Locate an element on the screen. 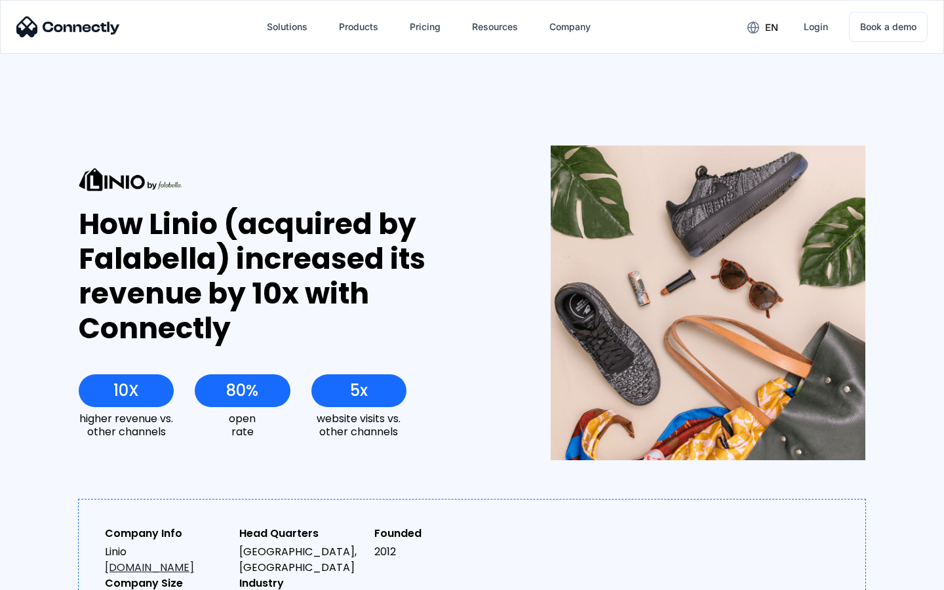 The height and width of the screenshot is (590, 944). div: 10X is located at coordinates (126, 391).